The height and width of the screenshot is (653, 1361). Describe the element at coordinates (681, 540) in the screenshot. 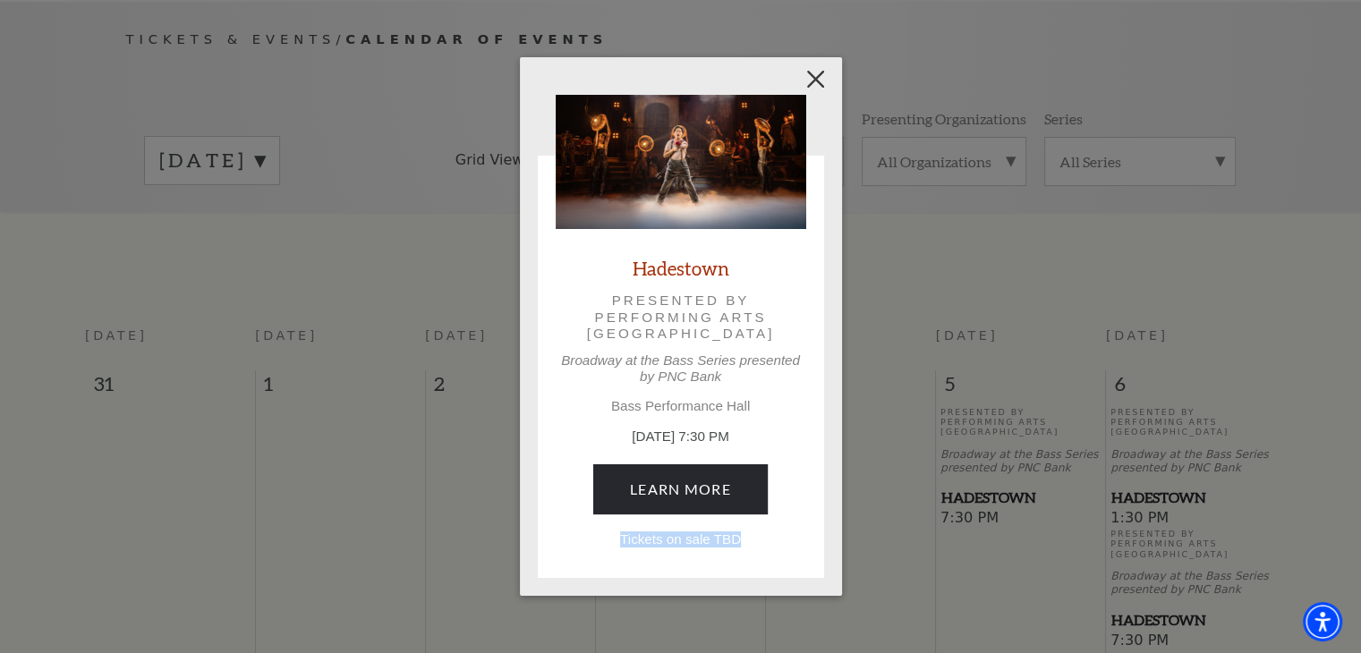

I see `p: Tickets on sale TBD` at that location.